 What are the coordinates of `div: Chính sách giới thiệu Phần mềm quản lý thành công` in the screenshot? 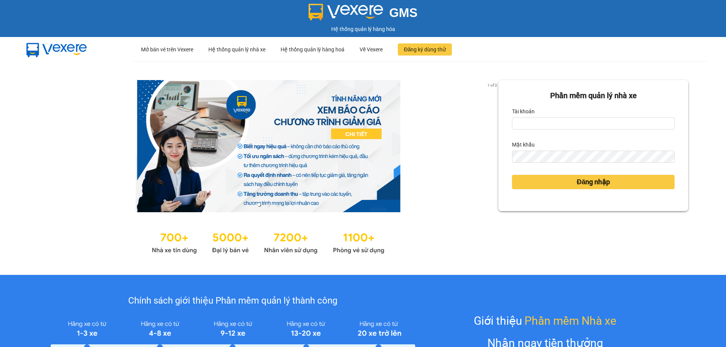 It's located at (232, 301).